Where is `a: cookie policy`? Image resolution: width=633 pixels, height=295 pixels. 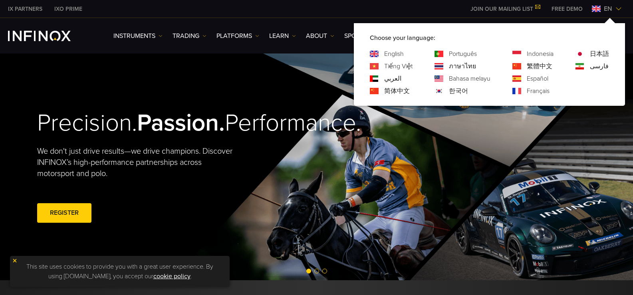
a: cookie policy is located at coordinates (172, 276).